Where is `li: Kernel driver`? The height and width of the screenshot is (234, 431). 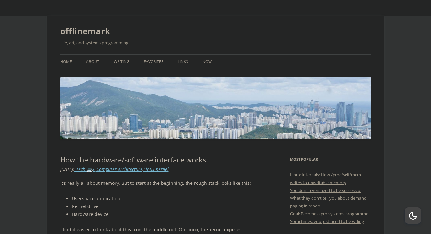
li: Kernel driver is located at coordinates (167, 206).